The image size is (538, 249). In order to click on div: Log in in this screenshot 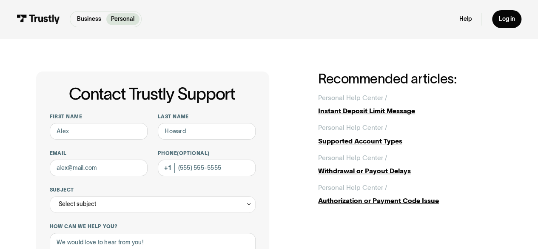, I will do `click(506, 19)`.